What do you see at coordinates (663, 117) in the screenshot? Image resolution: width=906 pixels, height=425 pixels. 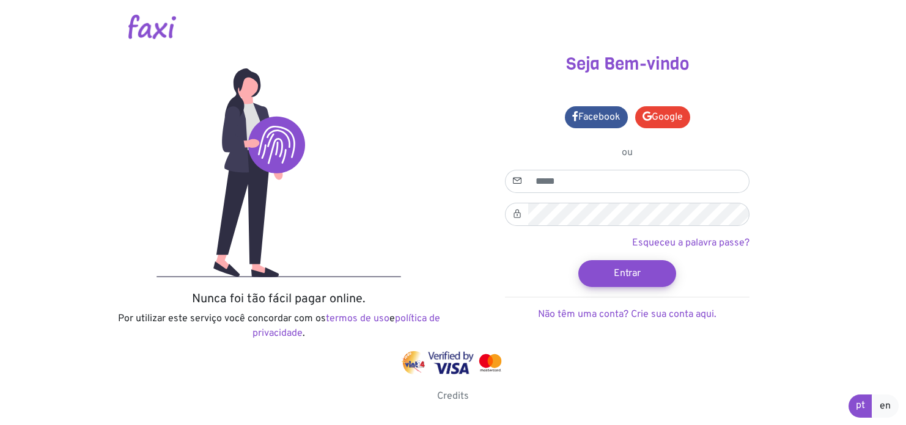 I see `a: Google` at bounding box center [663, 117].